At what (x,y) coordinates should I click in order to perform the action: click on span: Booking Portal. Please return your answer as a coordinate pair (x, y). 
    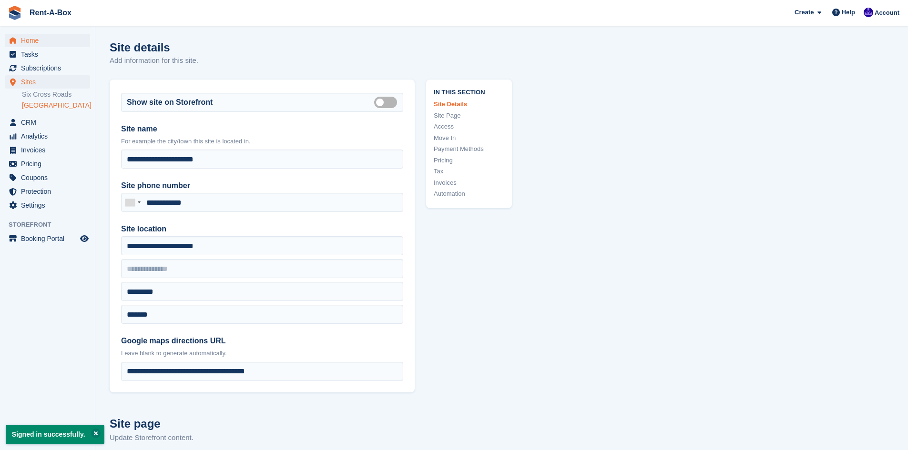
    Looking at the image, I should click on (50, 239).